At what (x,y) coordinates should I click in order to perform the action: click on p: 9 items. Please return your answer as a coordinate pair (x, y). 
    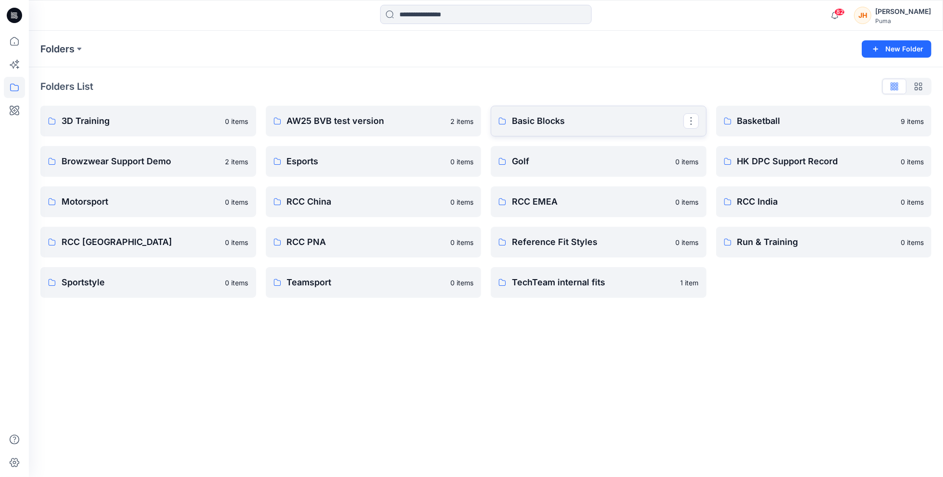
    Looking at the image, I should click on (912, 121).